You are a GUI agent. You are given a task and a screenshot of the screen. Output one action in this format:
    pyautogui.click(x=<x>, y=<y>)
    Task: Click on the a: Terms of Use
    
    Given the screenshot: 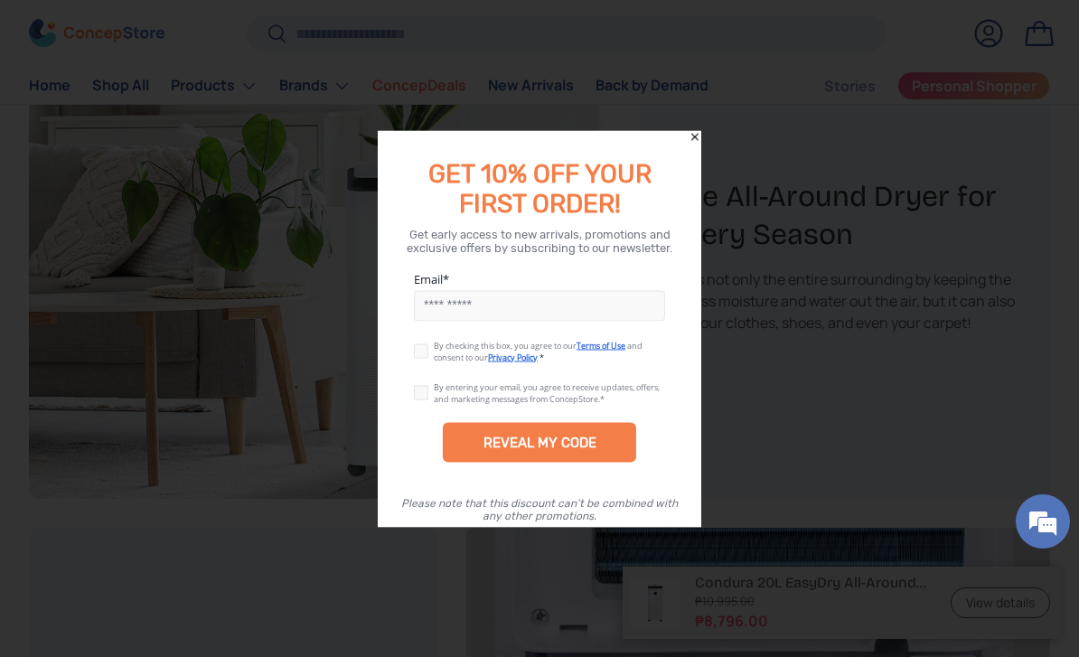 What is the action you would take?
    pyautogui.click(x=601, y=344)
    